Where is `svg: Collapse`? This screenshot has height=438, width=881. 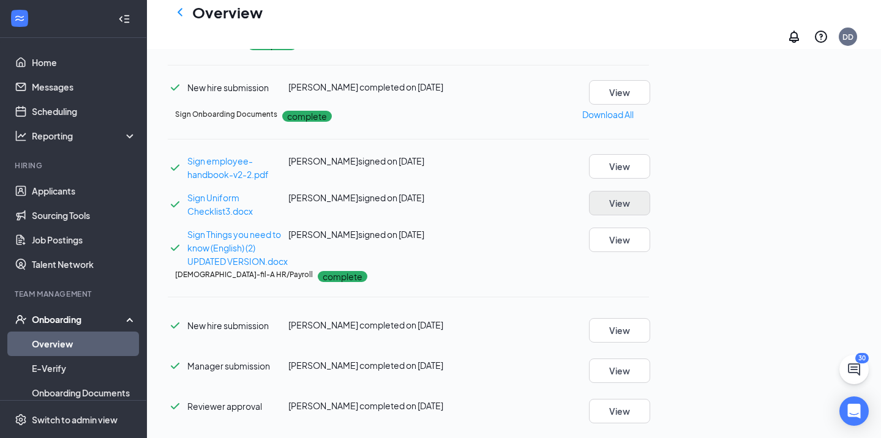
svg: Collapse is located at coordinates (124, 18).